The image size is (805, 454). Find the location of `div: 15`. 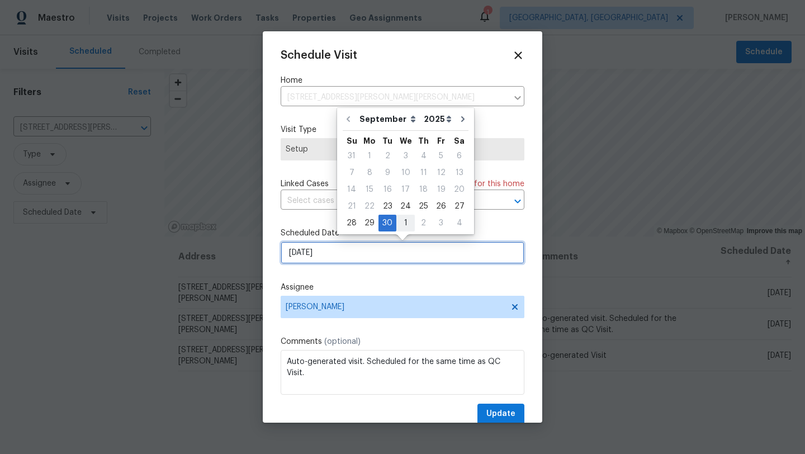

div: 15 is located at coordinates (370, 190).